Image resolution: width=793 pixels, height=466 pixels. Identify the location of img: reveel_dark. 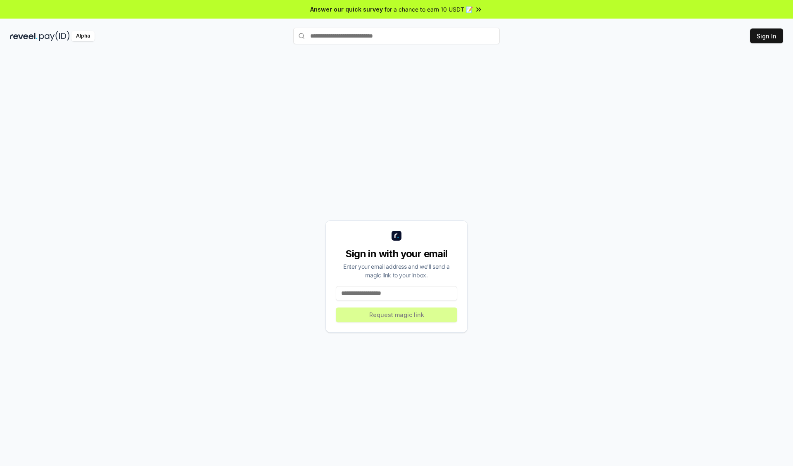
(24, 36).